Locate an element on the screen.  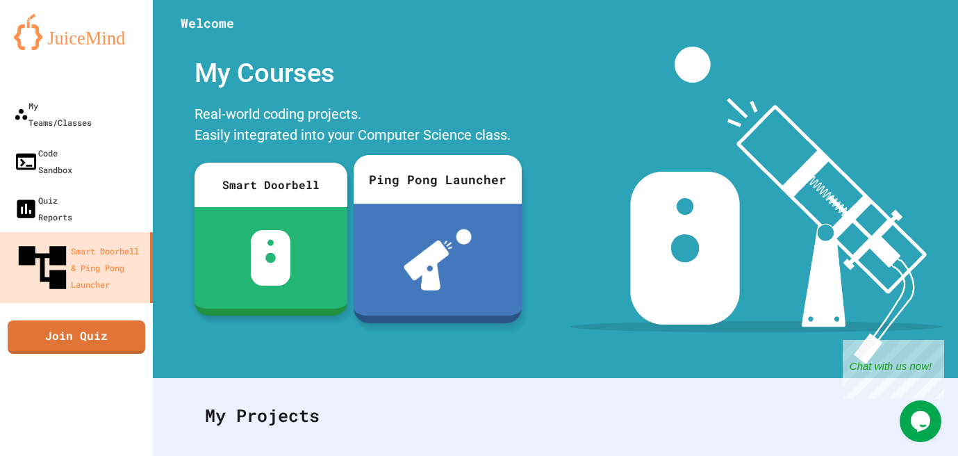
div: Smart Doorbell & Ping Pong Launcher is located at coordinates (79, 267).